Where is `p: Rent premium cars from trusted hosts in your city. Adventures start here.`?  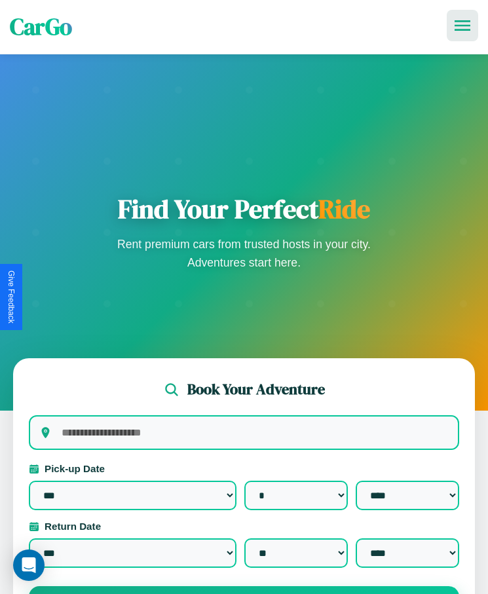
p: Rent premium cars from trusted hosts in your city. Adventures start here. is located at coordinates (244, 254).